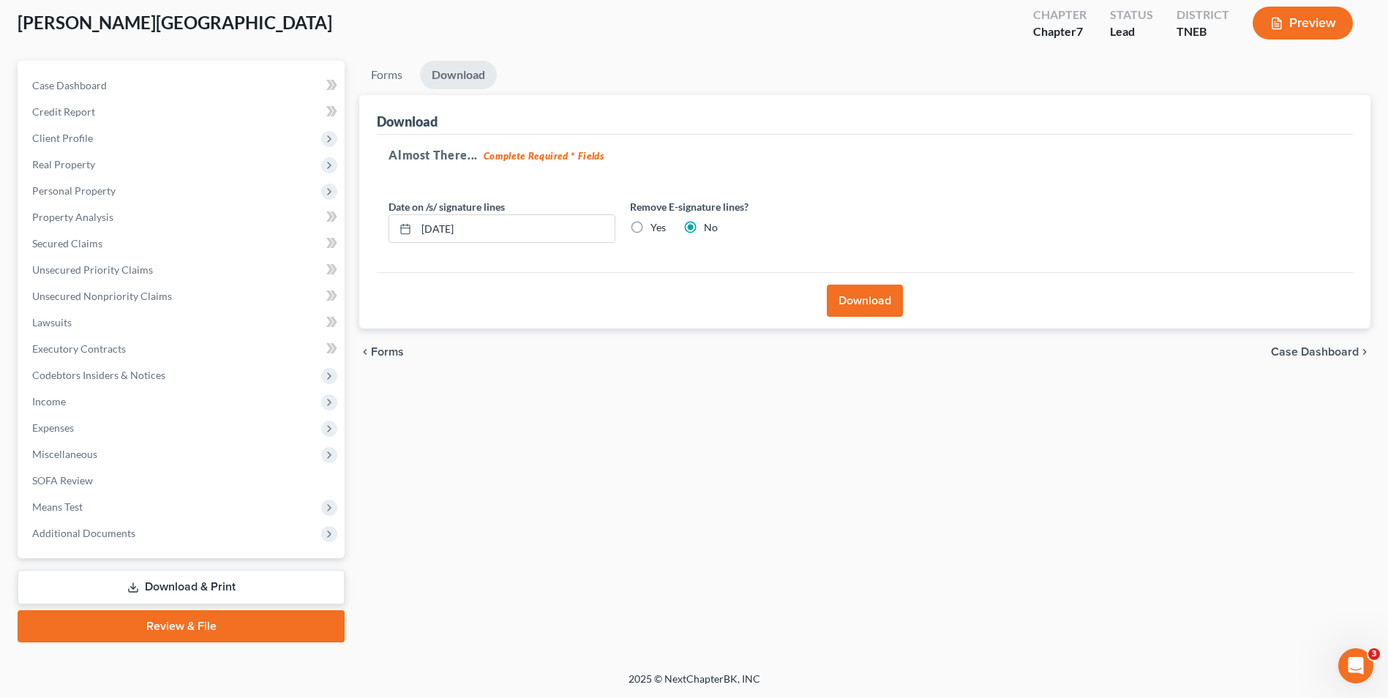 Image resolution: width=1388 pixels, height=698 pixels. What do you see at coordinates (57, 506) in the screenshot?
I see `span: Means Test` at bounding box center [57, 506].